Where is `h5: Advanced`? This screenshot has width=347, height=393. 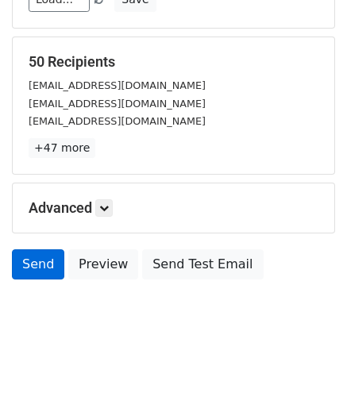
h5: Advanced is located at coordinates (173, 208).